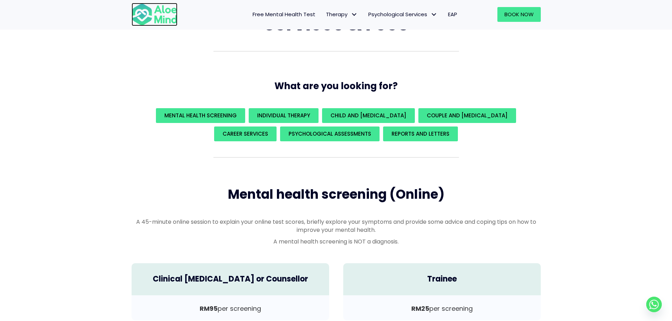 Image resolution: width=672 pixels, height=321 pixels. Describe the element at coordinates (209, 309) in the screenshot. I see `b: RM95` at that location.